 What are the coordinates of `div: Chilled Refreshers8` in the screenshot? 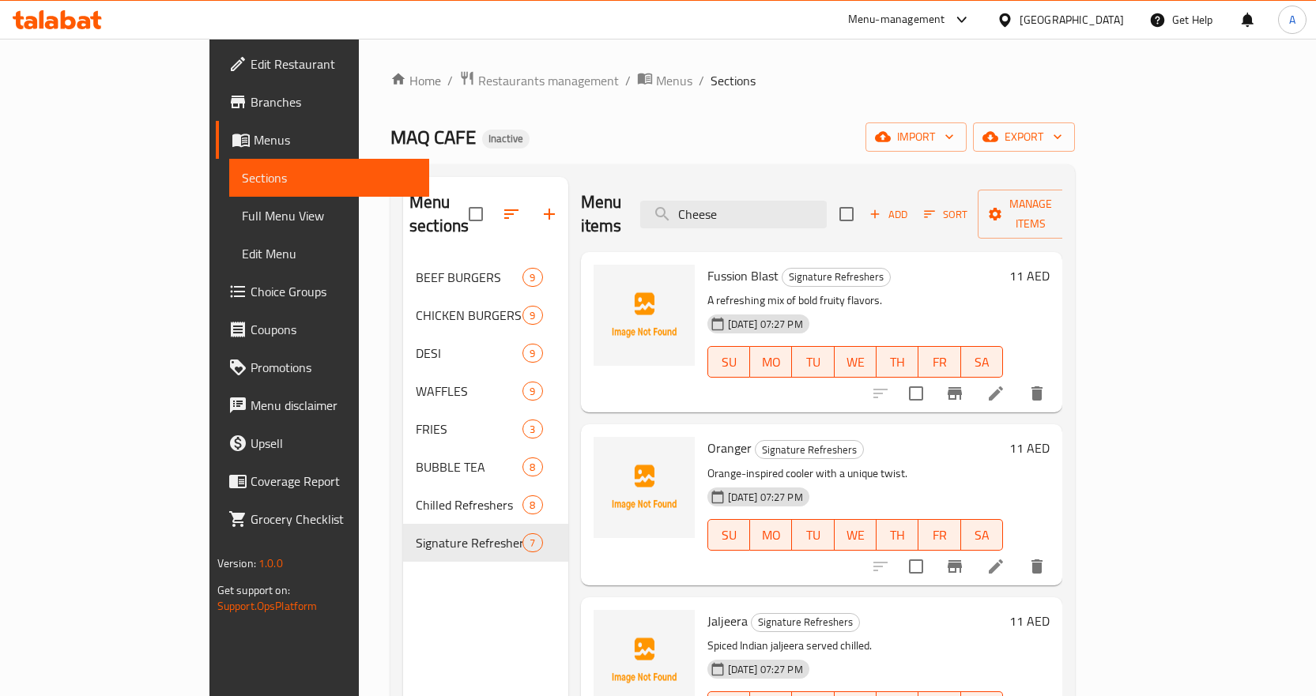 It's located at (485, 505).